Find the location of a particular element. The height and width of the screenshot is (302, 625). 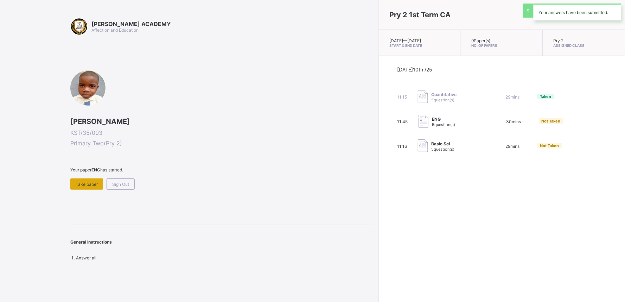

span: ENG is located at coordinates (444, 119).